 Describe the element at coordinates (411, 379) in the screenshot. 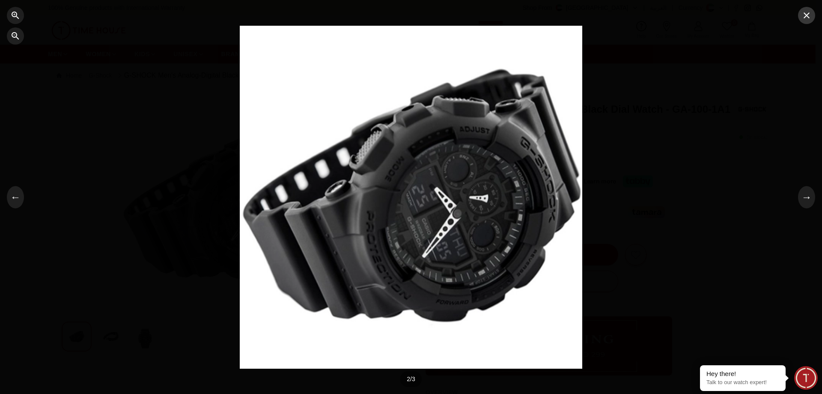

I see `div: 2 / 3` at that location.